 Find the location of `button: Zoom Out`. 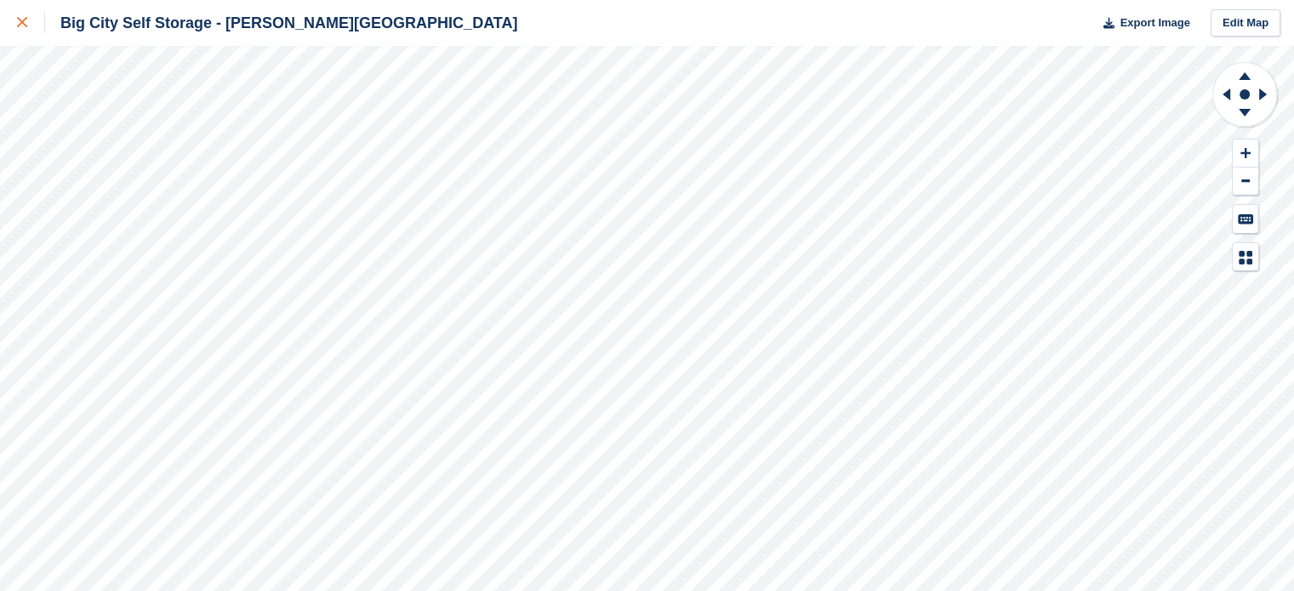

button: Zoom Out is located at coordinates (1245, 181).